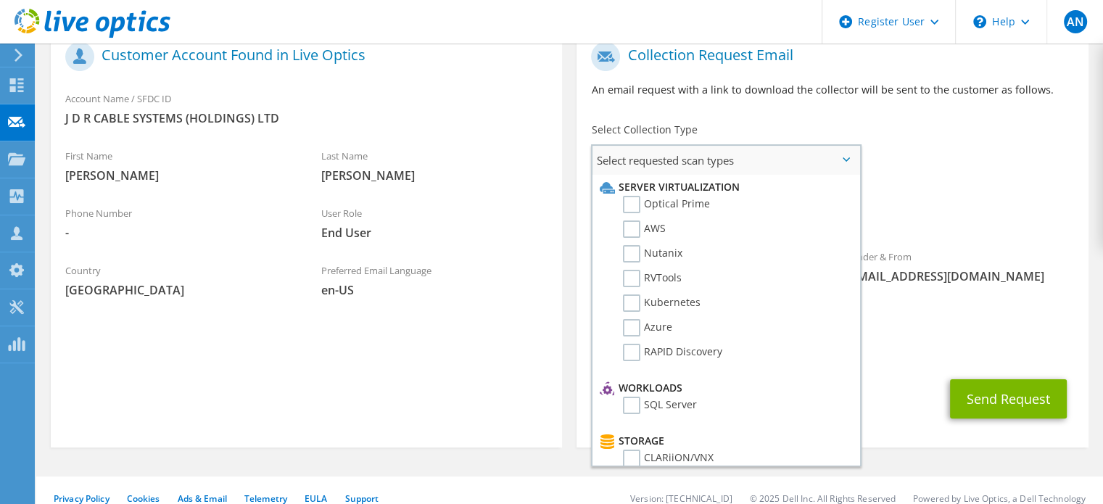 The image size is (1103, 504). What do you see at coordinates (178, 223) in the screenshot?
I see `div: Phone Number` at bounding box center [178, 223].